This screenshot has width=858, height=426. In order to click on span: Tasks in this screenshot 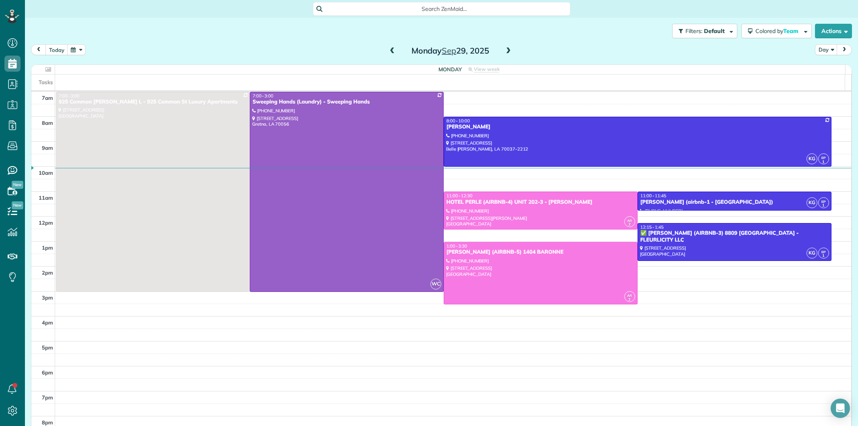, I will do `click(46, 82)`.